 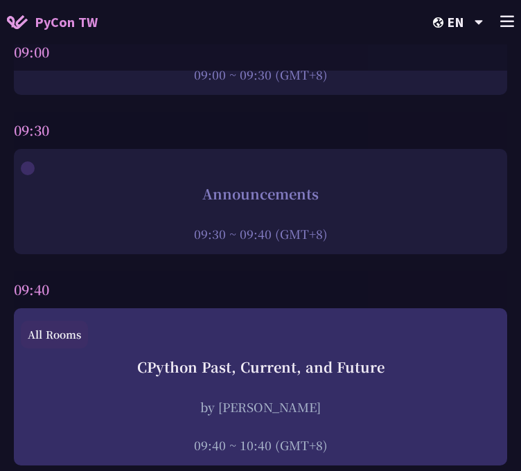 I want to click on span: PyCon TW, so click(x=66, y=22).